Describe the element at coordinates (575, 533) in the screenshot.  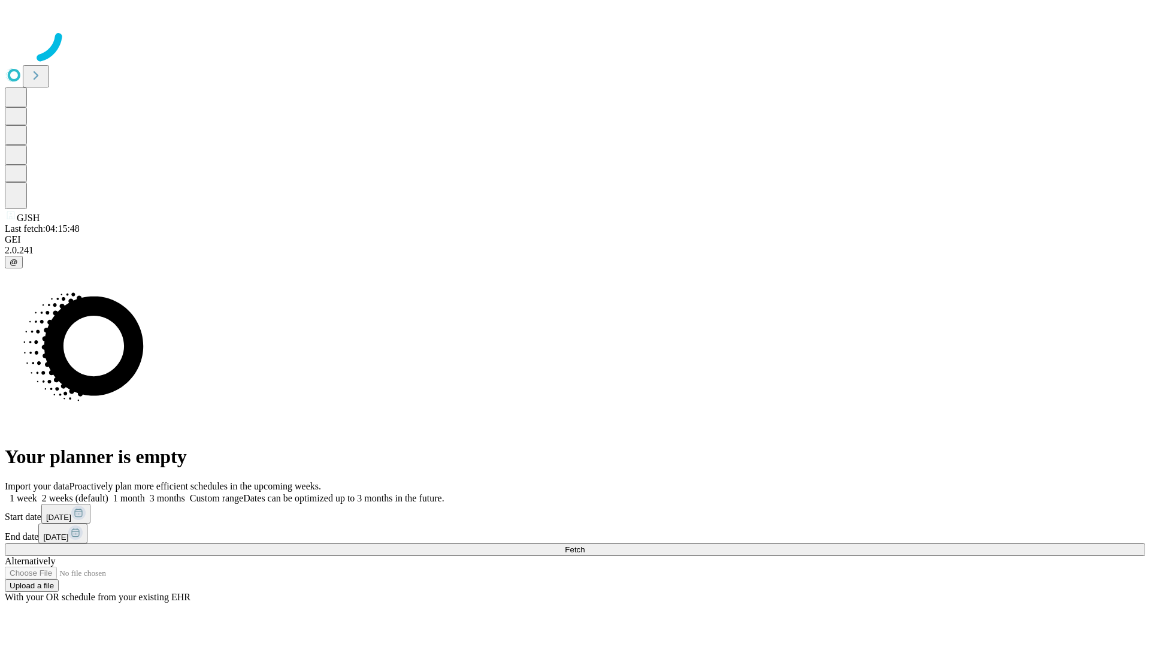
I see `div: End date` at that location.